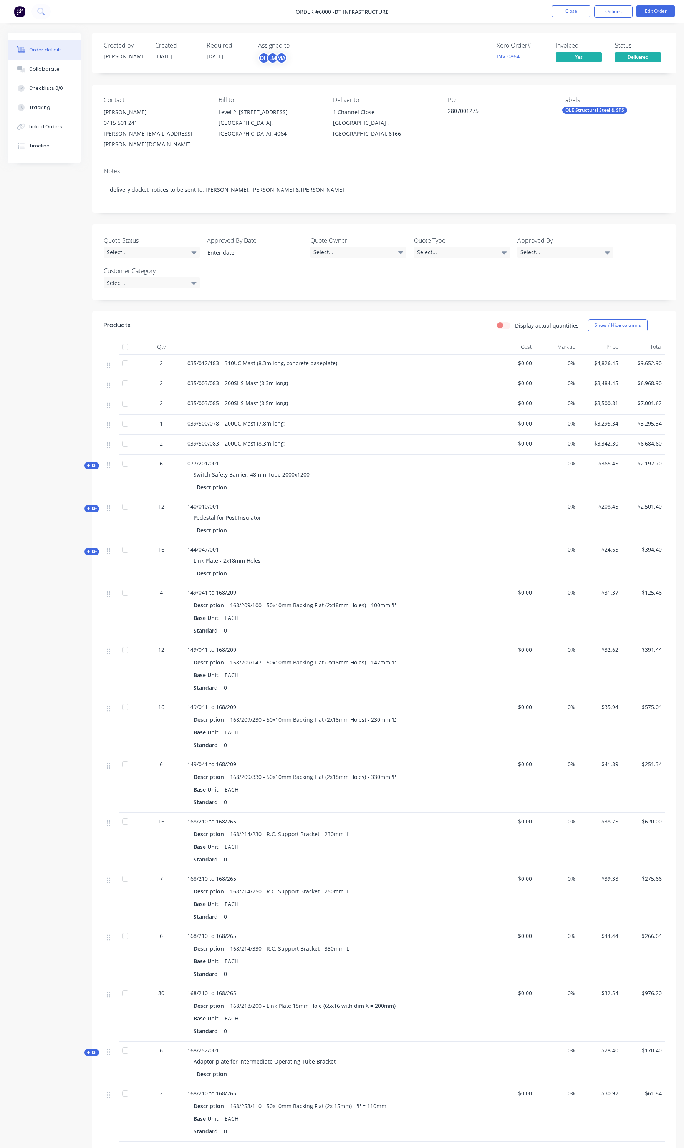 The width and height of the screenshot is (684, 1148). What do you see at coordinates (358, 240) in the screenshot?
I see `label: Quote Owner` at bounding box center [358, 240].